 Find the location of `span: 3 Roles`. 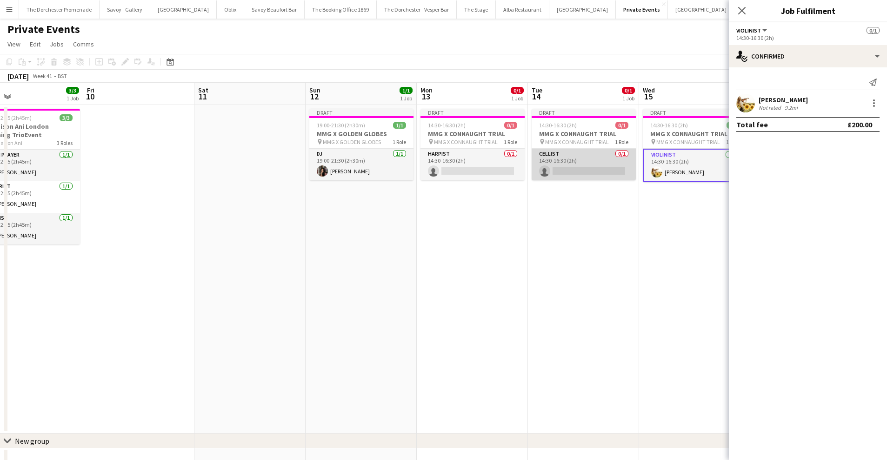

span: 3 Roles is located at coordinates (65, 143).